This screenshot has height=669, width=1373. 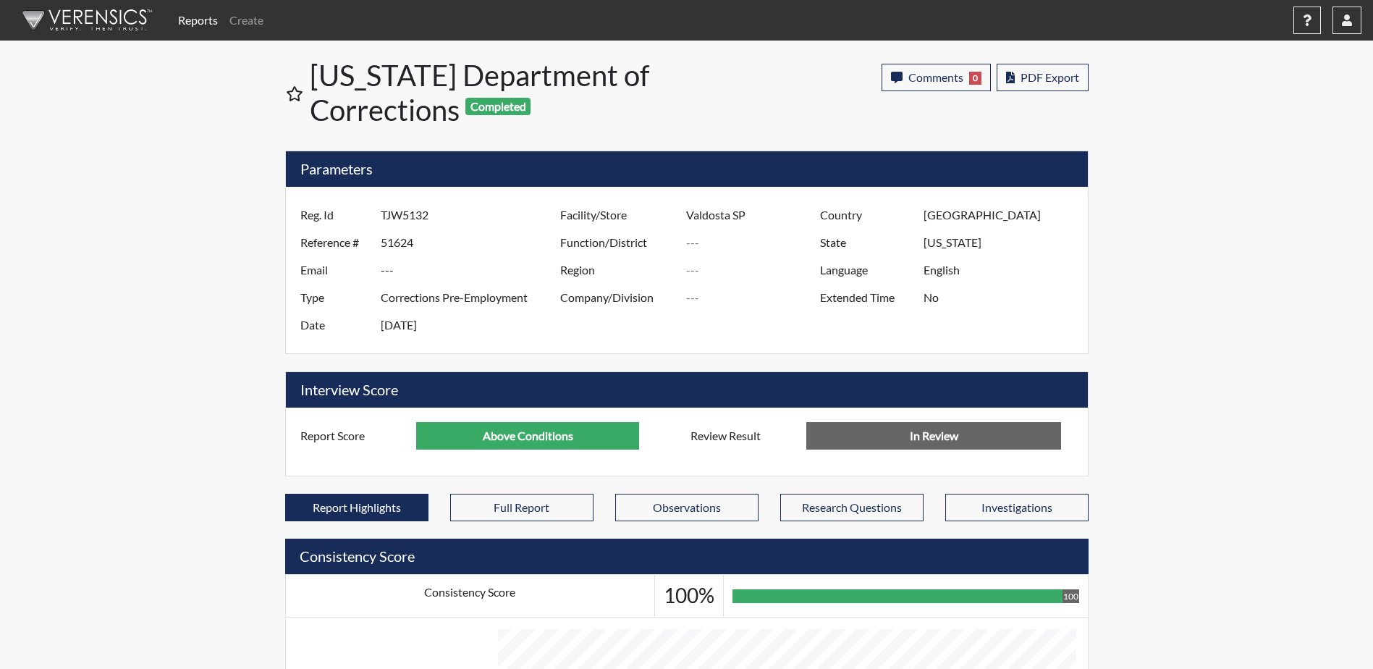 What do you see at coordinates (357, 507) in the screenshot?
I see `button: Report Highlights` at bounding box center [357, 507].